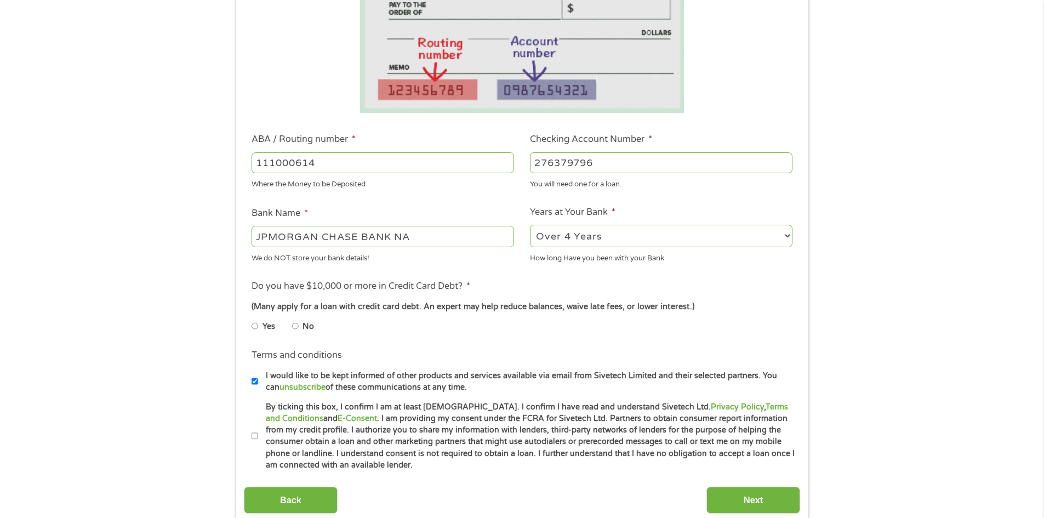 This screenshot has width=1044, height=518. I want to click on a: E-Consent, so click(357, 418).